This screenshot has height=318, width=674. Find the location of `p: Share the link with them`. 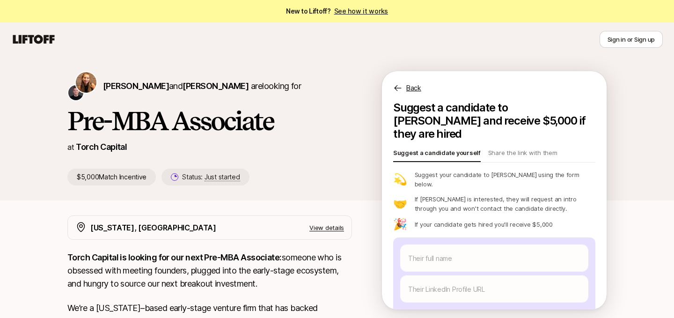

p: Share the link with them is located at coordinates (523, 154).